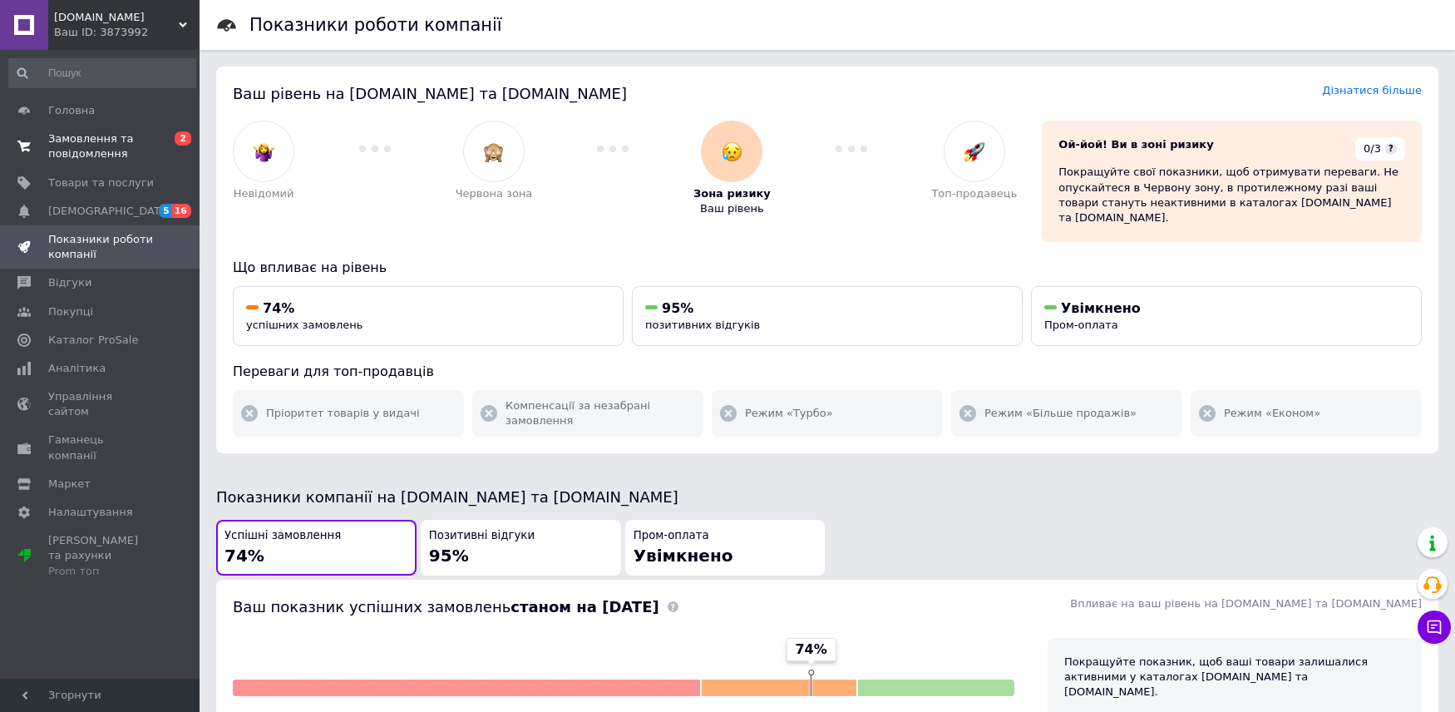 Image resolution: width=1455 pixels, height=712 pixels. I want to click on span: Ваш рівень, so click(732, 209).